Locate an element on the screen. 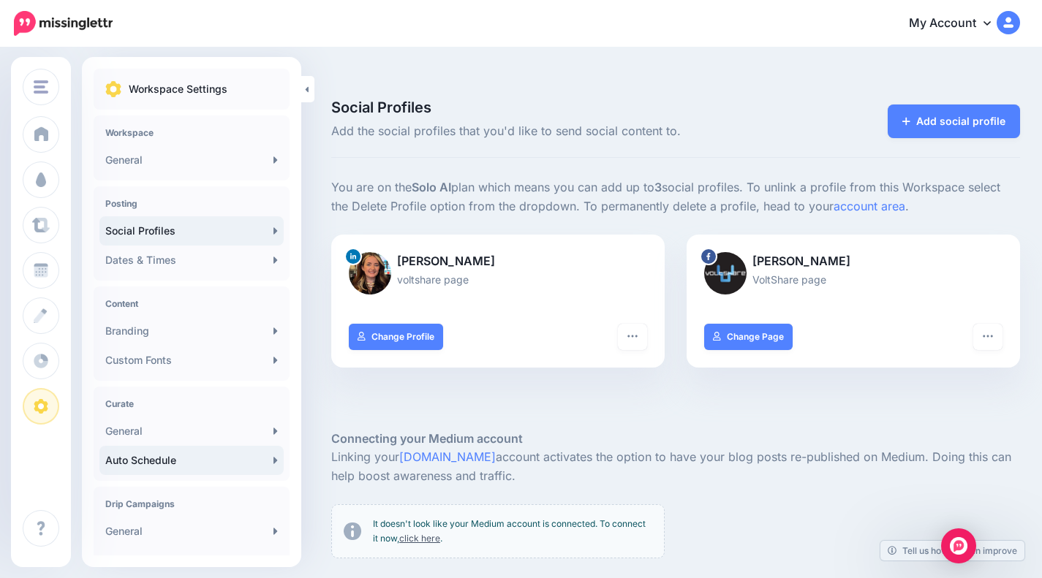 This screenshot has height=578, width=1042. a: Dates & Times is located at coordinates (192, 260).